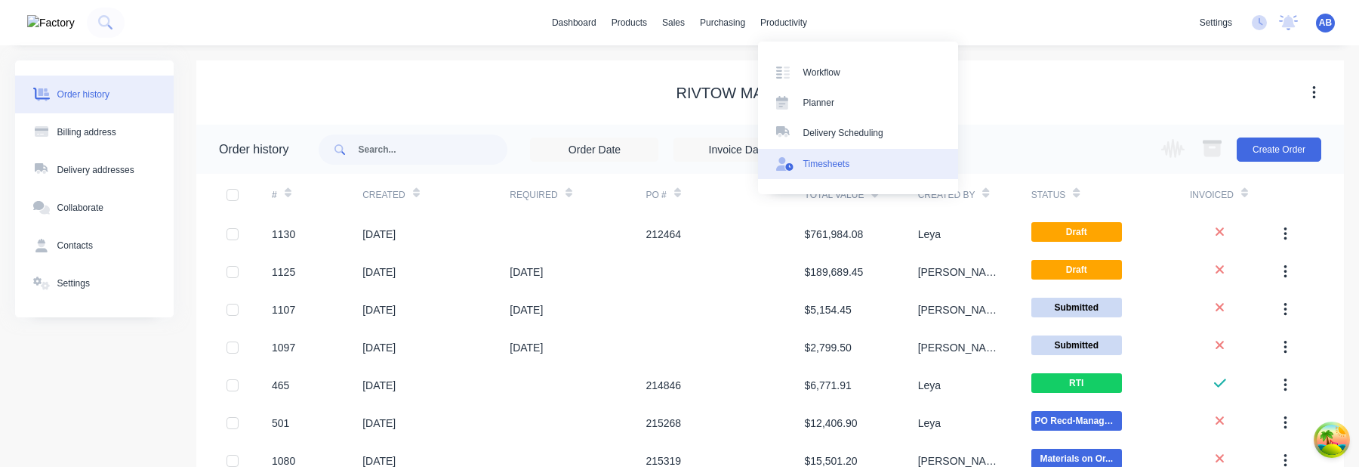  Describe the element at coordinates (433, 149) in the screenshot. I see `input: Search...` at that location.